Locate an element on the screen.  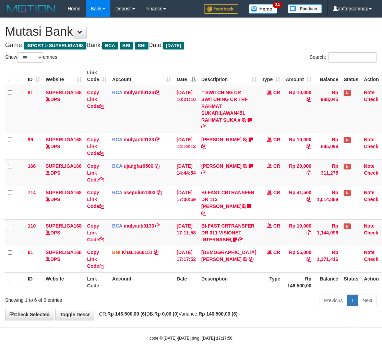
th: Type: activate to sort column ascending is located at coordinates (272, 76).